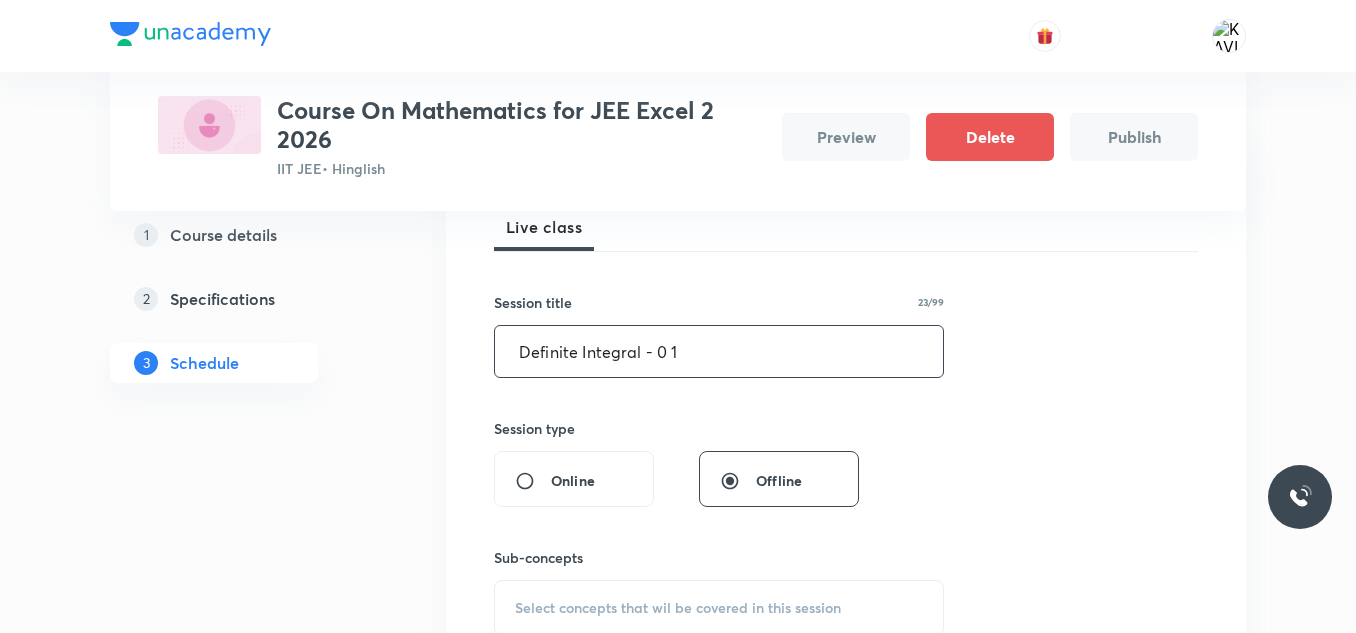 Image resolution: width=1356 pixels, height=633 pixels. Describe the element at coordinates (222, 299) in the screenshot. I see `h5: Specifications` at that location.